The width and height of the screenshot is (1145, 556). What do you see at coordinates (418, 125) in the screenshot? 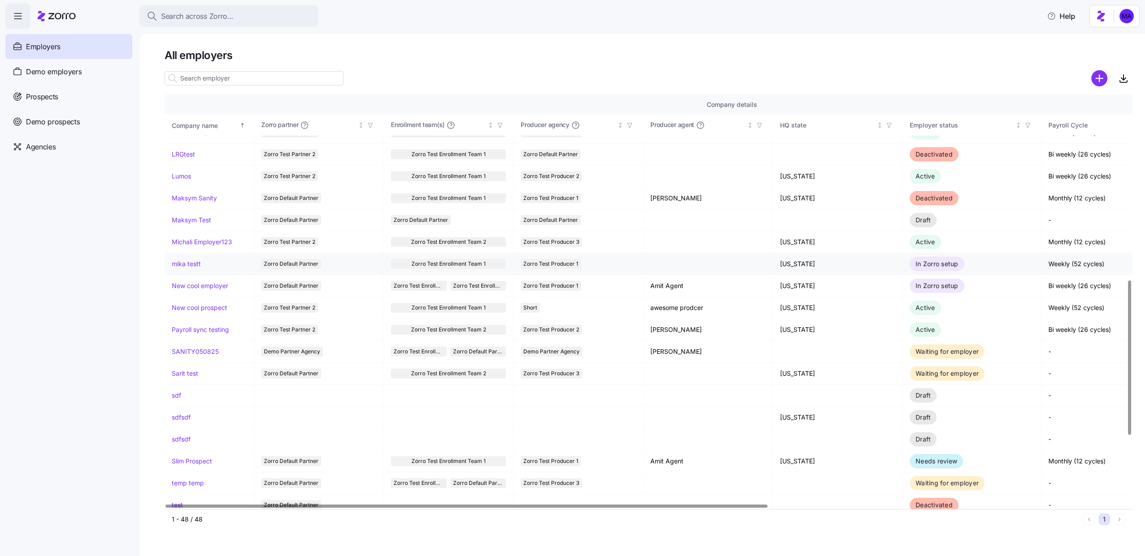
I see `span: Enrollment team(s)` at bounding box center [418, 125].